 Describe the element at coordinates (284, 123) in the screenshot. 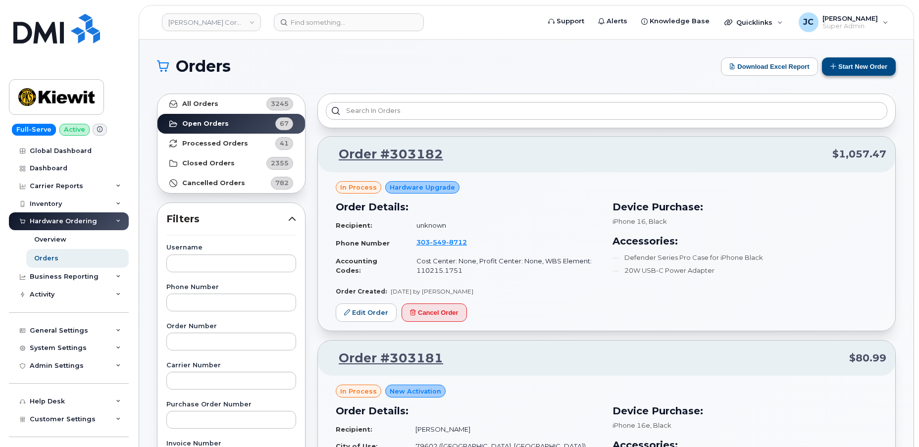

I see `span: 67` at that location.